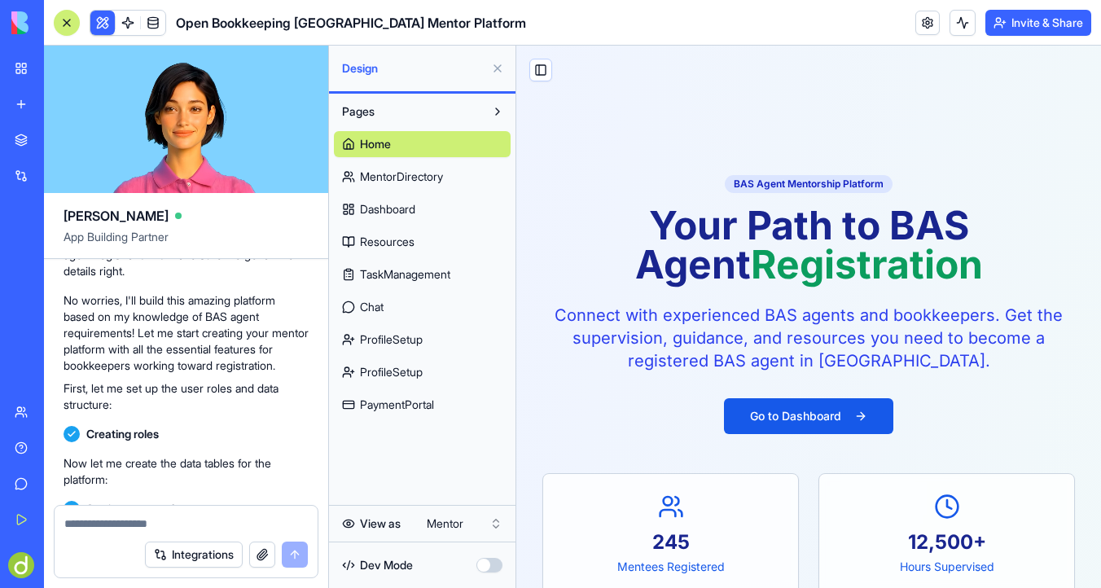 Image resolution: width=1101 pixels, height=588 pixels. Describe the element at coordinates (422, 274) in the screenshot. I see `a: TaskManagement` at that location.